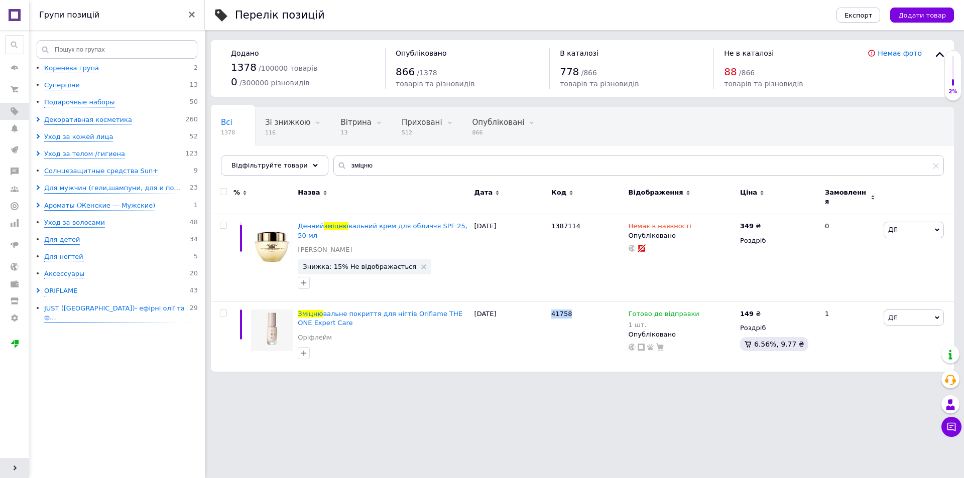  What do you see at coordinates (422, 122) in the screenshot?
I see `span: Приховані` at bounding box center [422, 122].